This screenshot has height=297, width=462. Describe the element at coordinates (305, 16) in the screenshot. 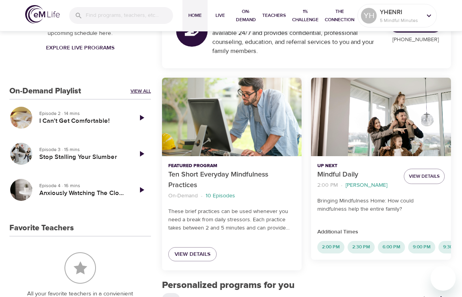

I see `span: 1% Challenge` at that location.